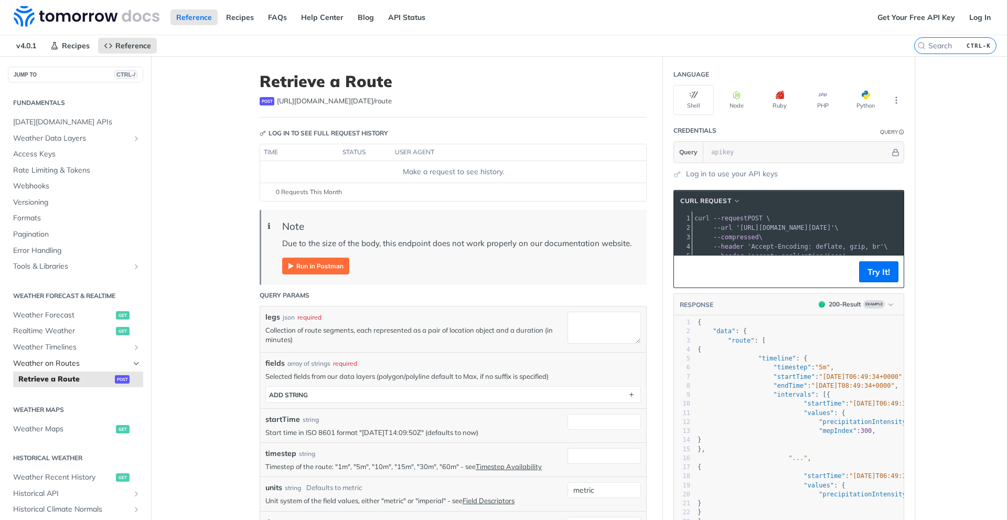 Image resolution: width=1007 pixels, height=520 pixels. Describe the element at coordinates (896, 100) in the screenshot. I see `svg: More ellipsis` at that location.